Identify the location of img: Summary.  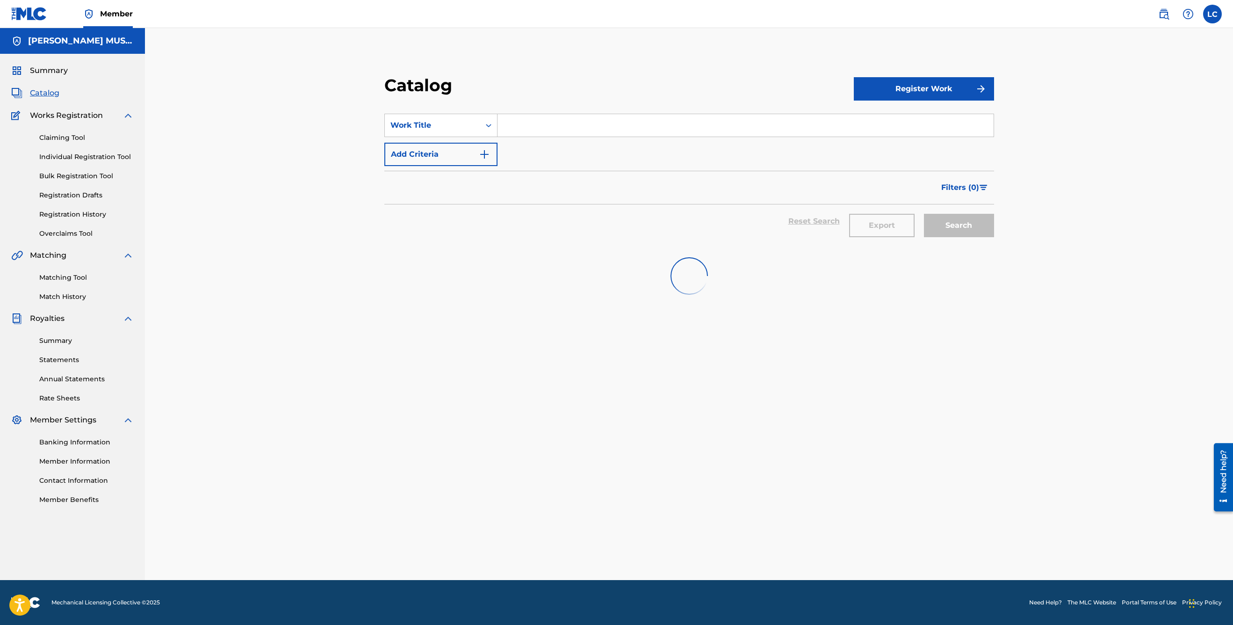
(17, 71).